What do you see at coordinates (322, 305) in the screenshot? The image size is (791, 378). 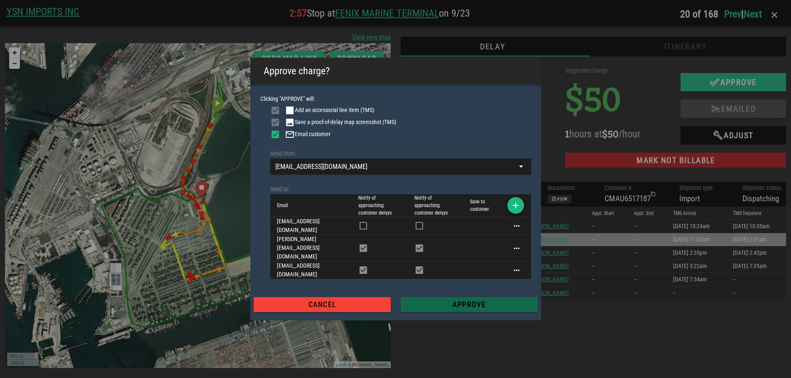 I see `button: Cancel` at bounding box center [322, 305].